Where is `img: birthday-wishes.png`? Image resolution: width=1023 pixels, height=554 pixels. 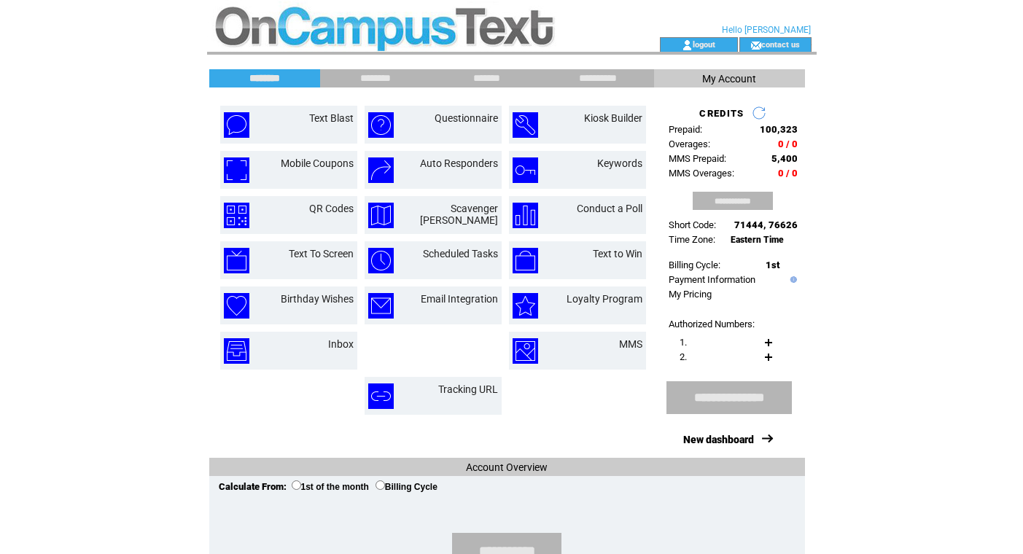 img: birthday-wishes.png is located at coordinates (236, 305).